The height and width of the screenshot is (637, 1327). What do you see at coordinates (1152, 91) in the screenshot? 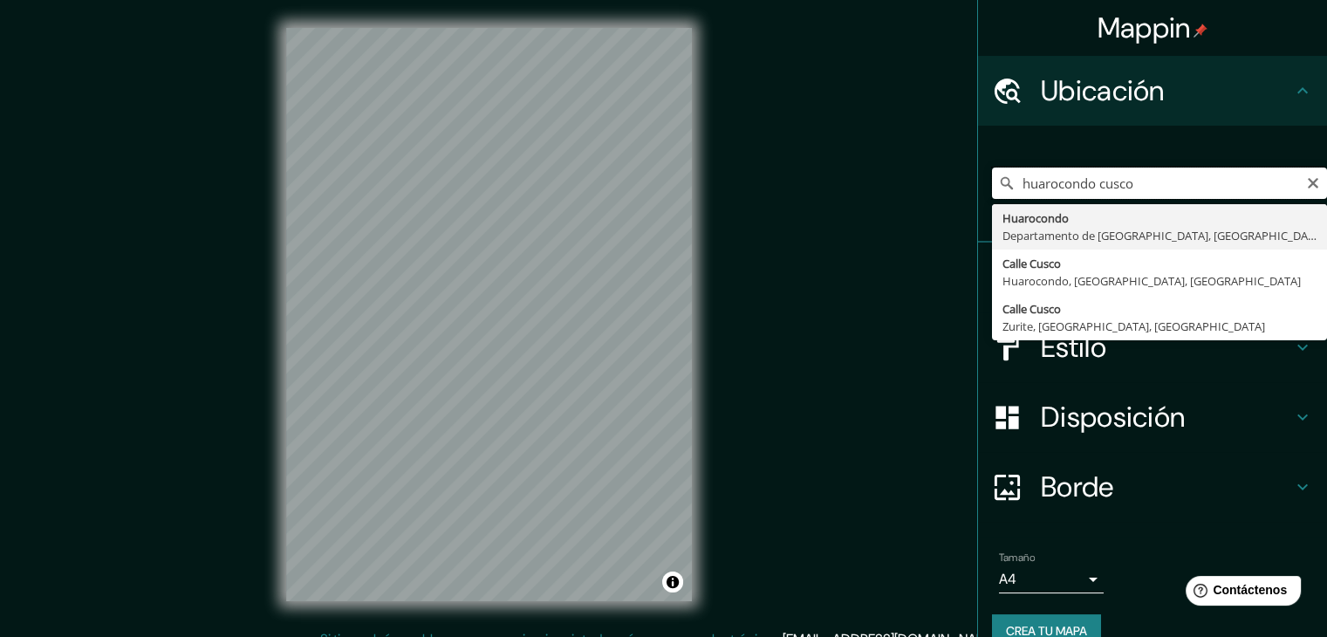
I see `div: Ubicación` at bounding box center [1152, 91].